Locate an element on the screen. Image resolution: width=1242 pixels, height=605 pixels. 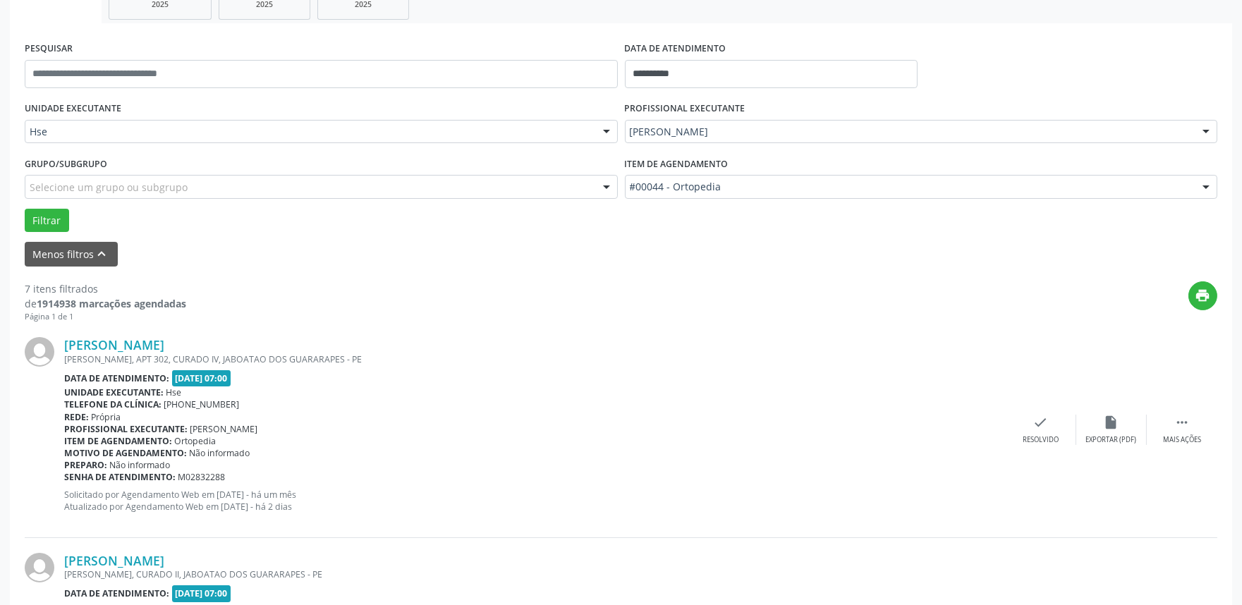
div: de is located at coordinates (105, 303).